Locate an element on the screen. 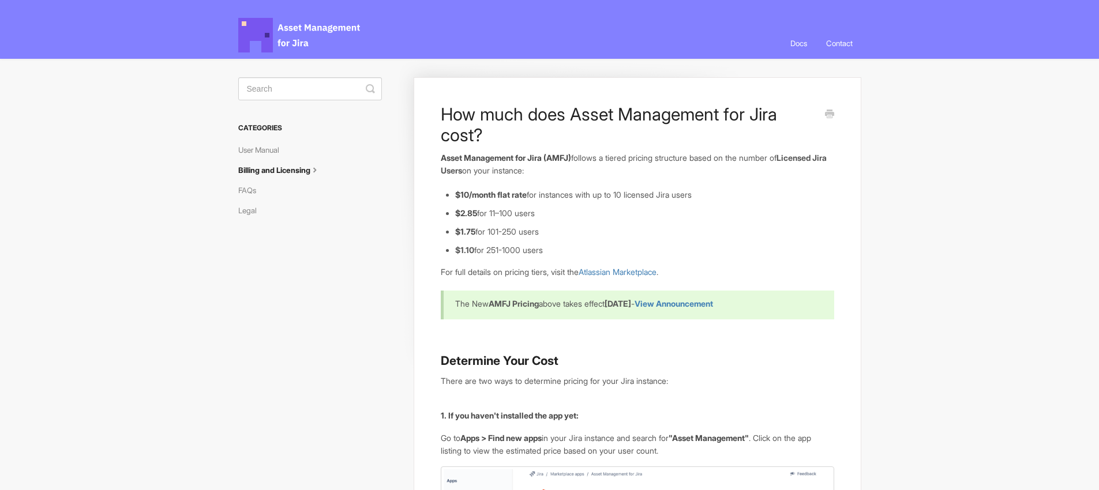 This screenshot has height=490, width=1099. strong: Asset Management for Jira (AMFJ) is located at coordinates (506, 158).